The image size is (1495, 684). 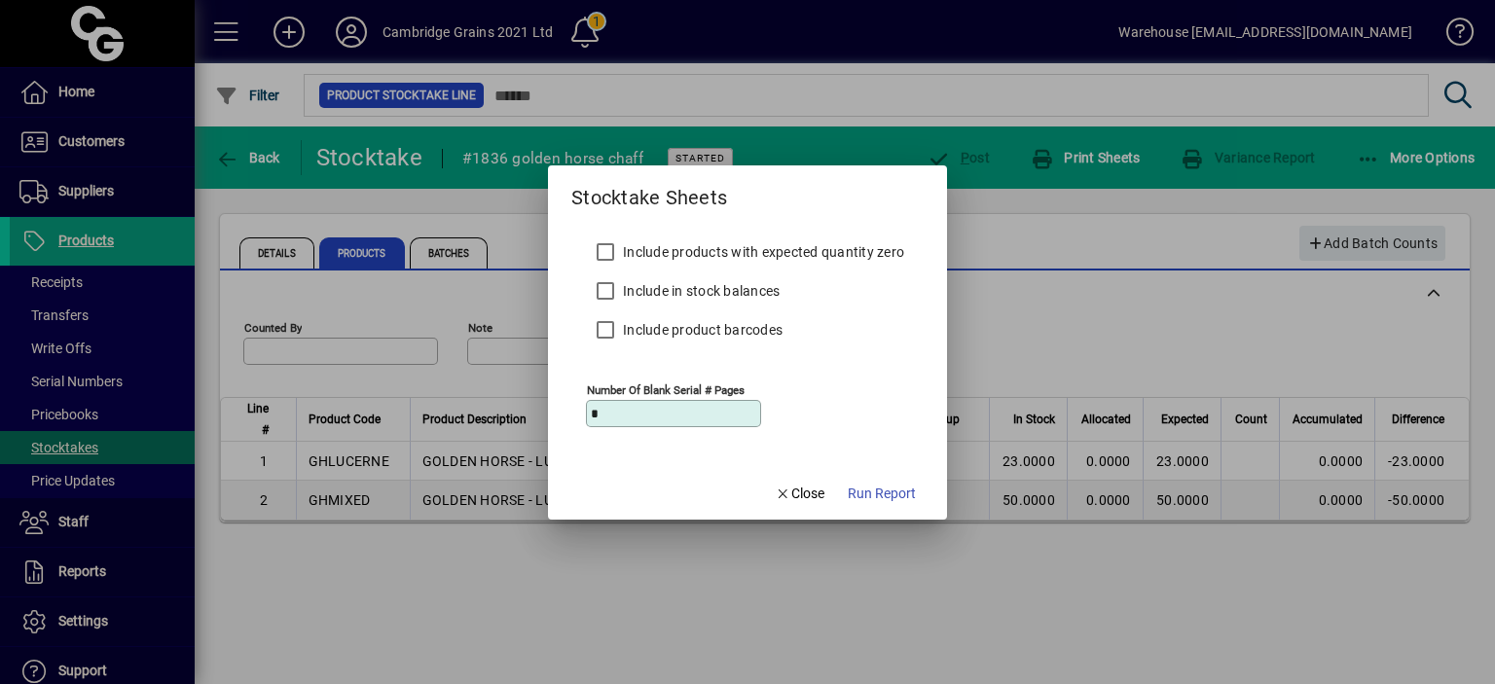 What do you see at coordinates (882, 494) in the screenshot?
I see `span: Run Report` at bounding box center [882, 494].